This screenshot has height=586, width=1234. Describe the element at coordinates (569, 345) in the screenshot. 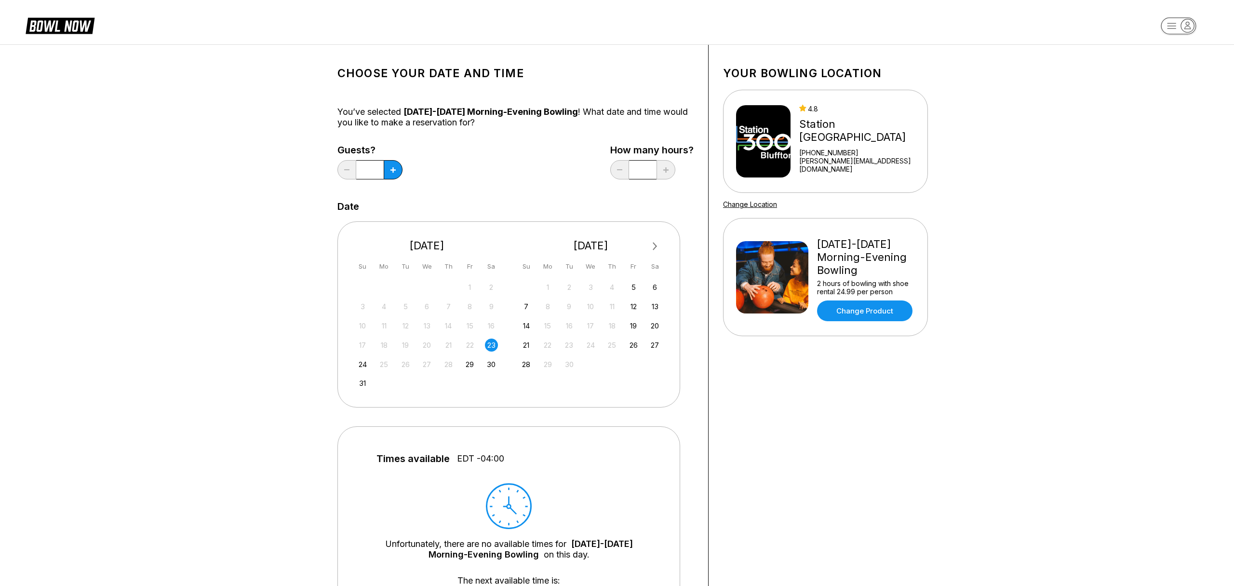

I see `div: Not available Tuesday, September 23rd, 2025` at that location.